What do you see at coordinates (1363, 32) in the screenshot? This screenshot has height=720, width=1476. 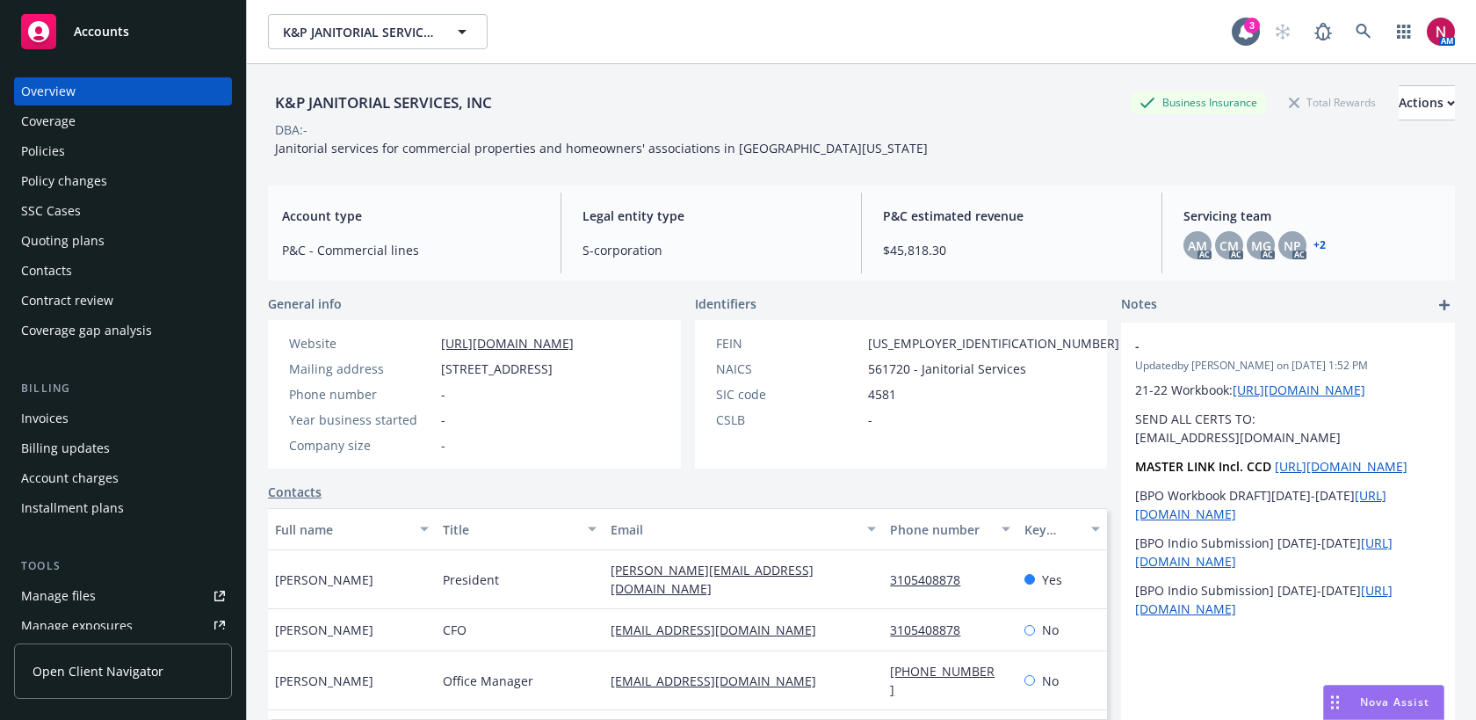 I see `a: Search` at bounding box center [1363, 32].